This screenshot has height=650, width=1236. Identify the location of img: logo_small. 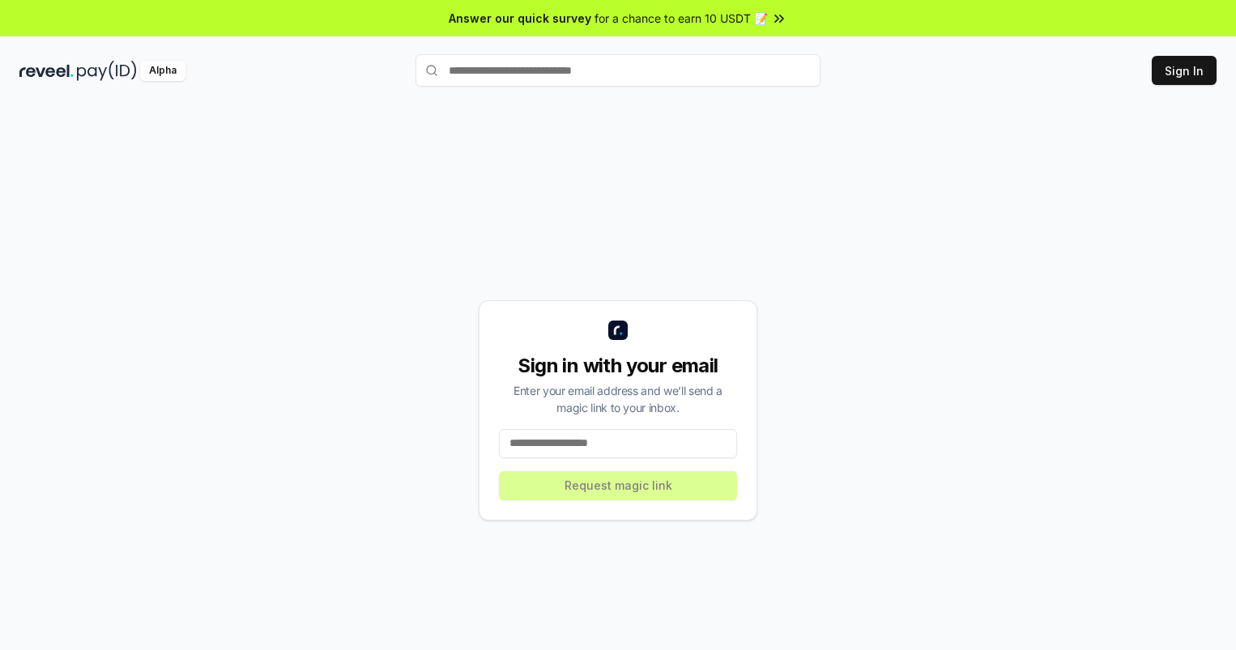
(618, 330).